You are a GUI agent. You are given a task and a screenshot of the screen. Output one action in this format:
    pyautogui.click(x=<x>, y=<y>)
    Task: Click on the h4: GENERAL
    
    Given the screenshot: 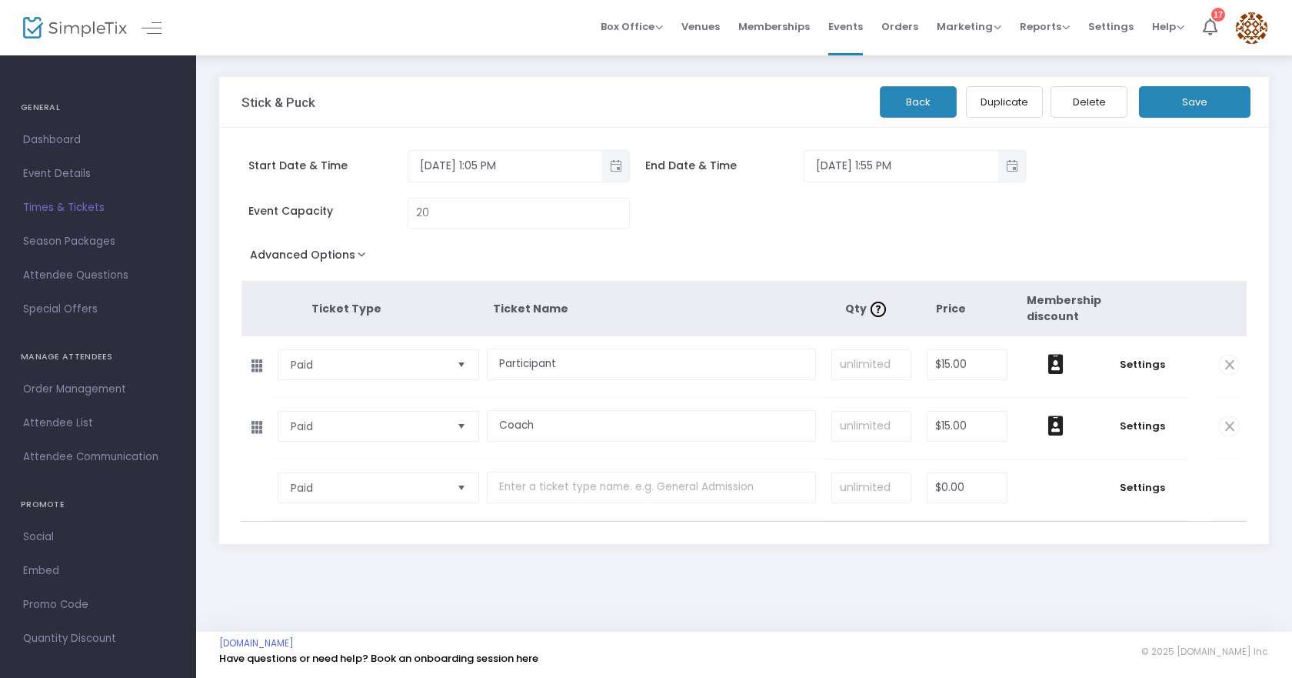 What is the action you would take?
    pyautogui.click(x=98, y=108)
    